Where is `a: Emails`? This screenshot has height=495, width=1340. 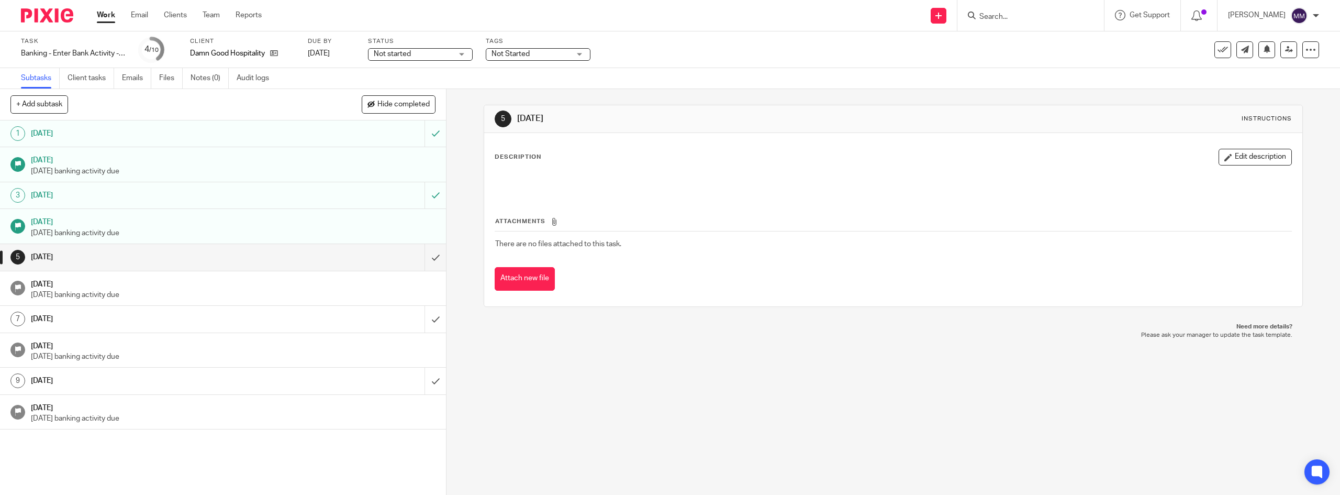 a: Emails is located at coordinates (137, 78).